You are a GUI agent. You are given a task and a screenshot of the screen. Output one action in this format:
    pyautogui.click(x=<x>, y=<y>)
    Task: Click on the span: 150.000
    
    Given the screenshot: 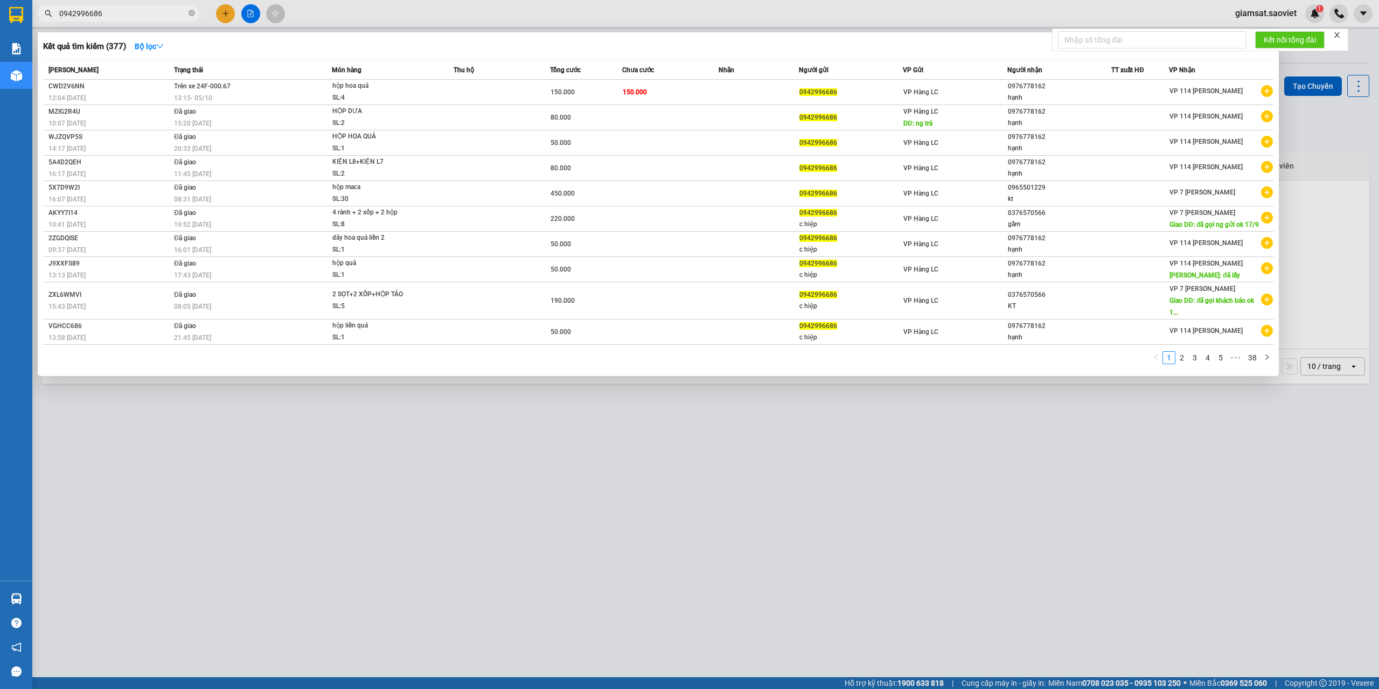 What is the action you would take?
    pyautogui.click(x=635, y=92)
    